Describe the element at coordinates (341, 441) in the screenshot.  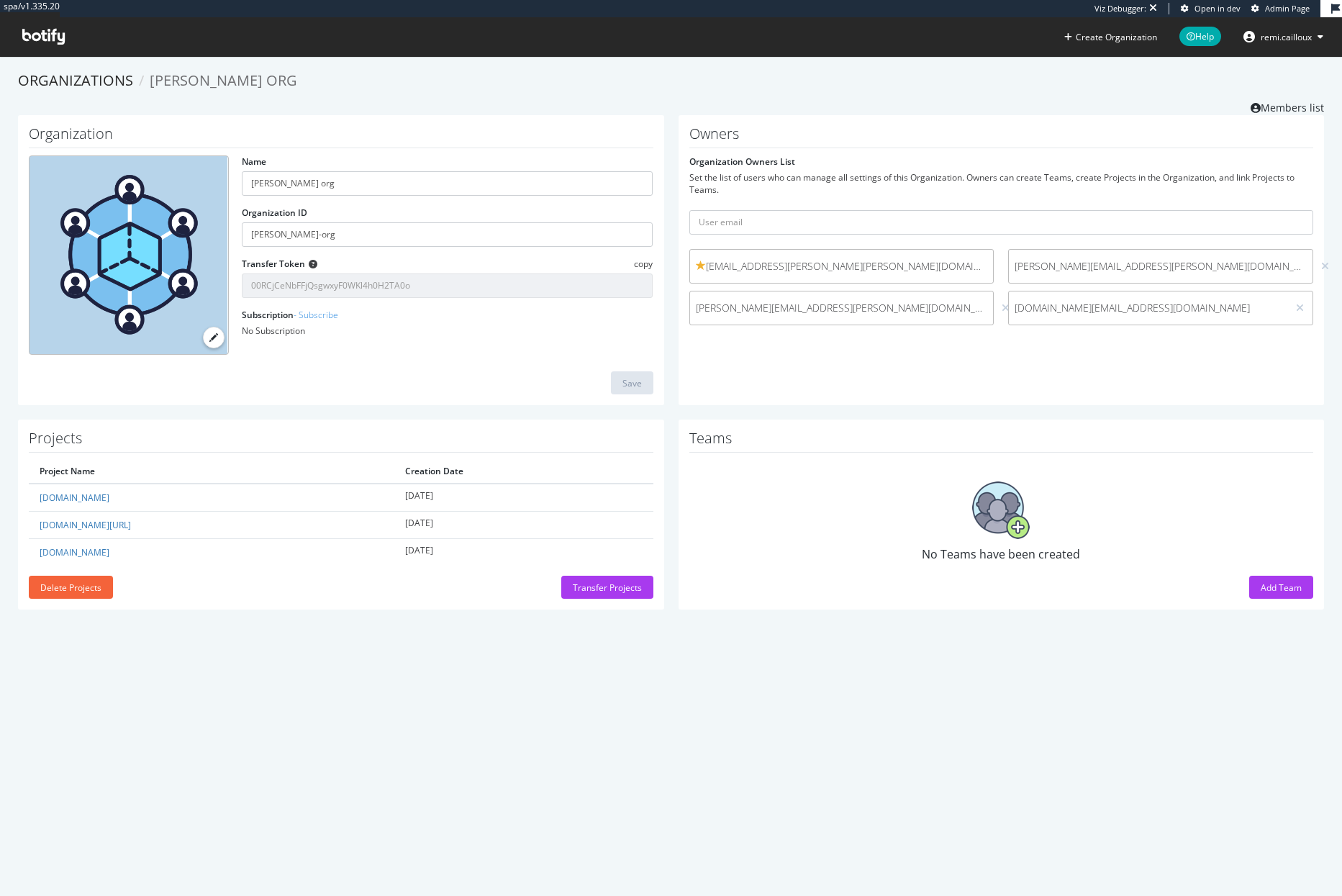
I see `h1: Projects` at that location.